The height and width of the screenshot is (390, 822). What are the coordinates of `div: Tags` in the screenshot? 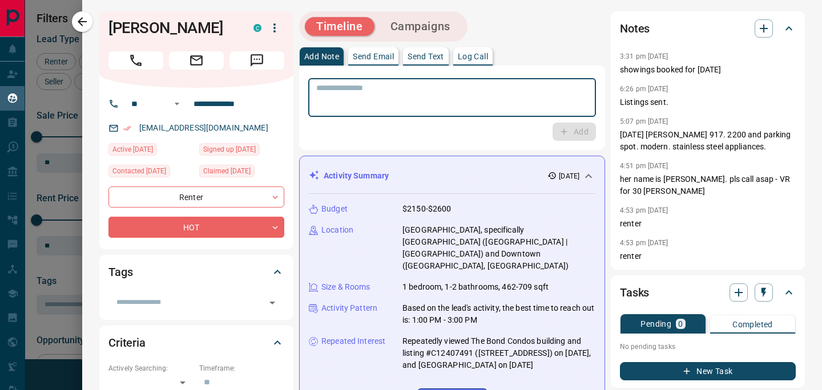 It's located at (196, 272).